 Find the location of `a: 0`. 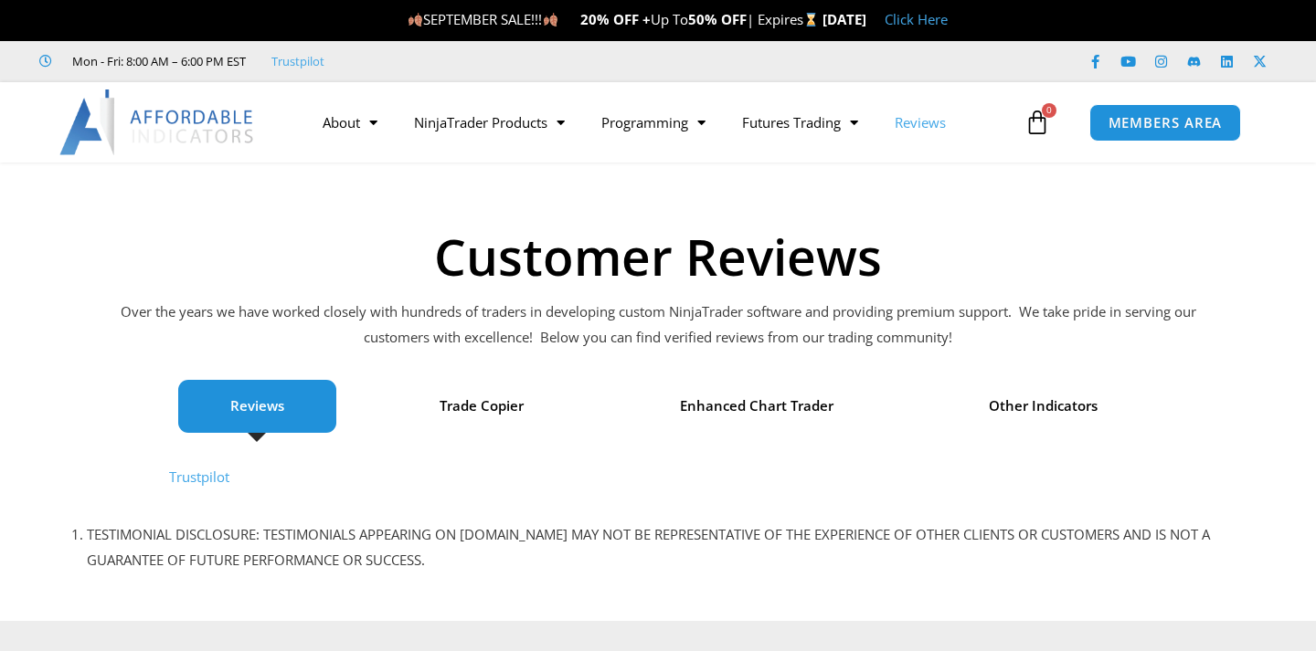

a: 0 is located at coordinates (1037, 122).